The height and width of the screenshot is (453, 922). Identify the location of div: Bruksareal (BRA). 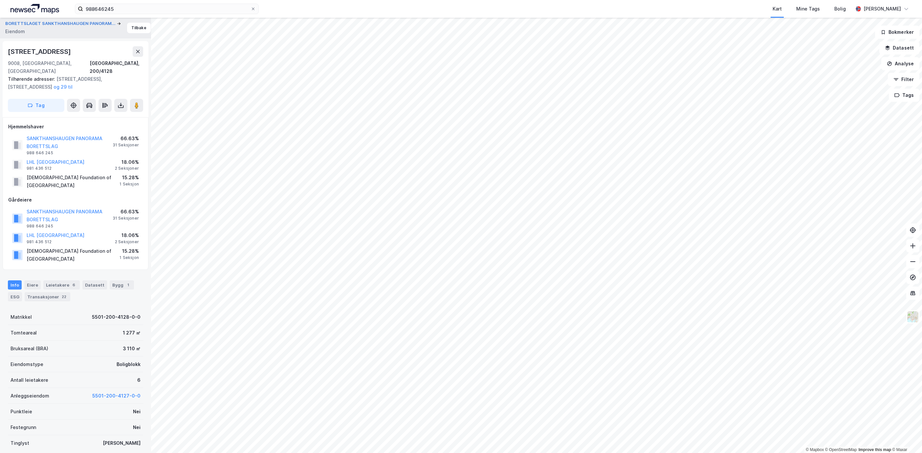
(29, 349).